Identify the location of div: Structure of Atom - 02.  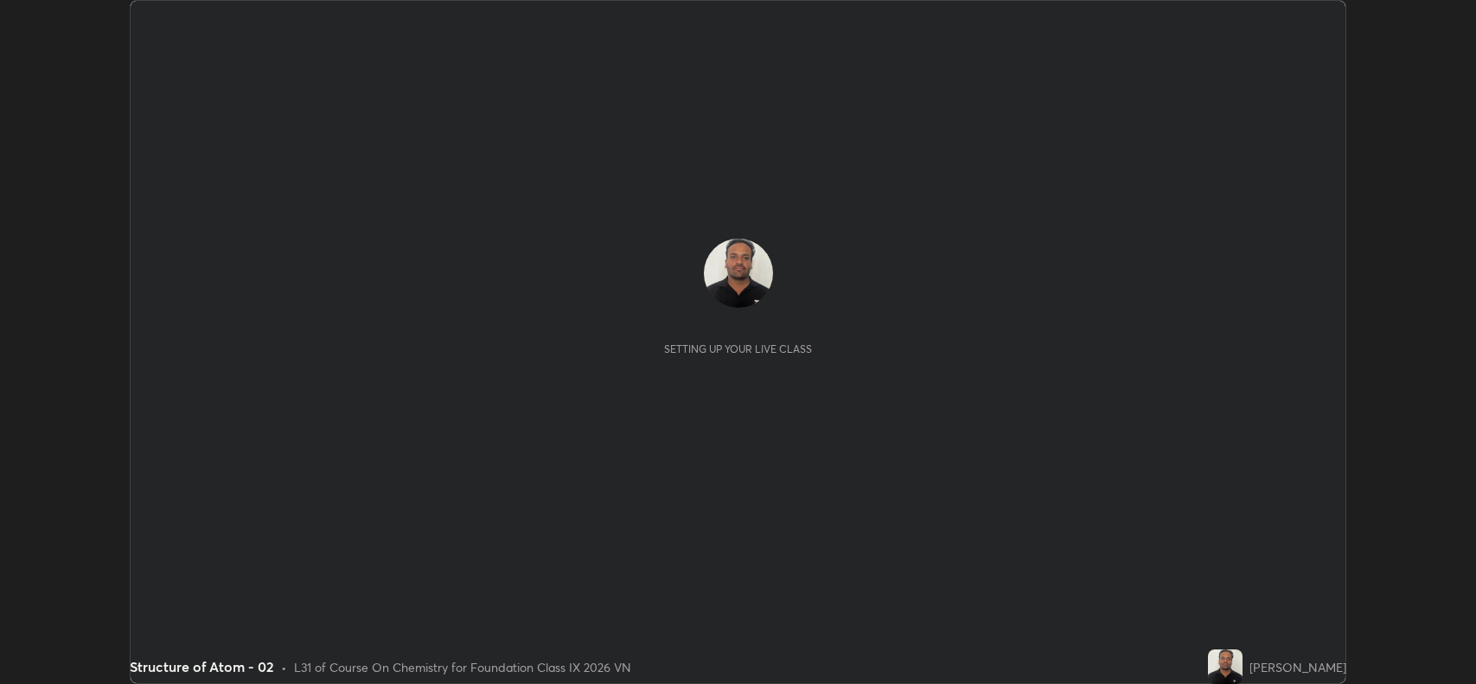
(202, 667).